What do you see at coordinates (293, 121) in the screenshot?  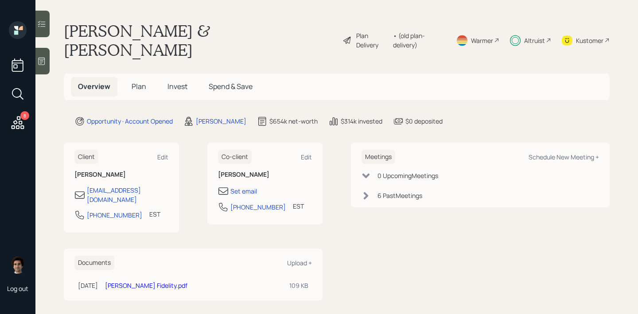 I see `div: $654k net-worth` at bounding box center [293, 121].